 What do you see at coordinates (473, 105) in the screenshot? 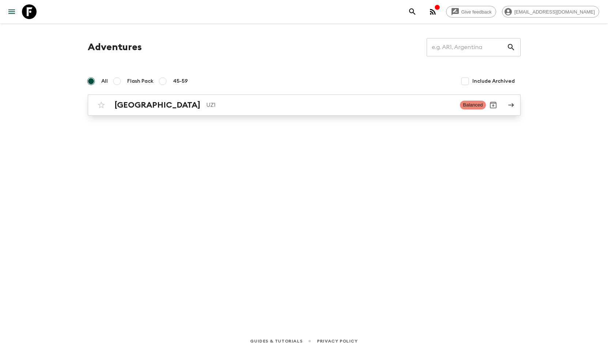
I see `span: Balanced` at bounding box center [473, 105].